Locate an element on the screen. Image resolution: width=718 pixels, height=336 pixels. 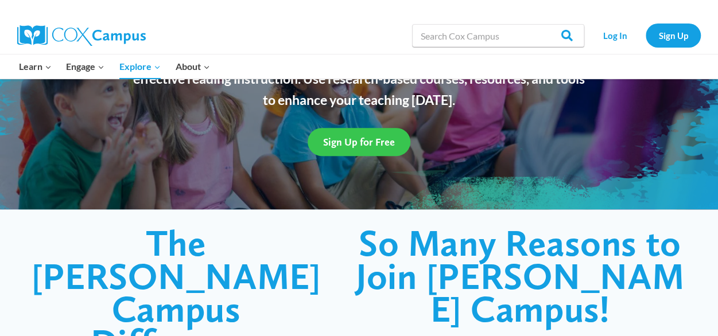
nav: Secondary Navigation is located at coordinates (645, 35).